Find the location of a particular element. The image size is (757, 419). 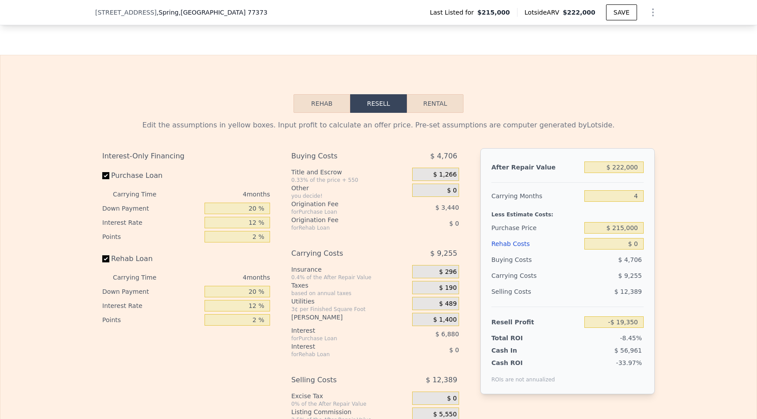

div: Other is located at coordinates (350, 188).